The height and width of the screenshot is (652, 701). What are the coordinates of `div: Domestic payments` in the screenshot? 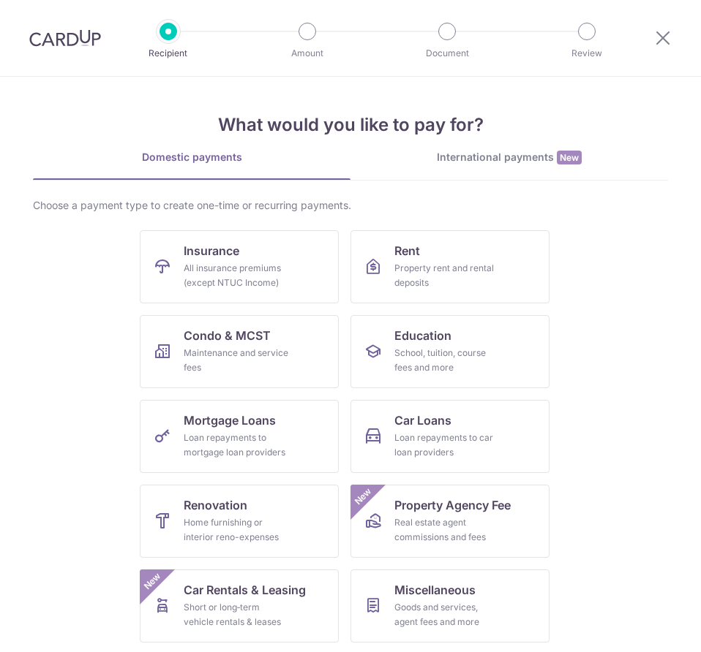 It's located at (192, 157).